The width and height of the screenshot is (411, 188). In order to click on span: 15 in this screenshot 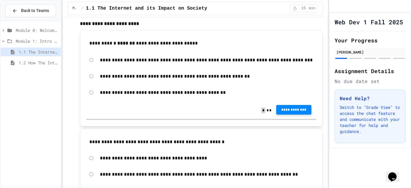, I will do `click(303, 8)`.